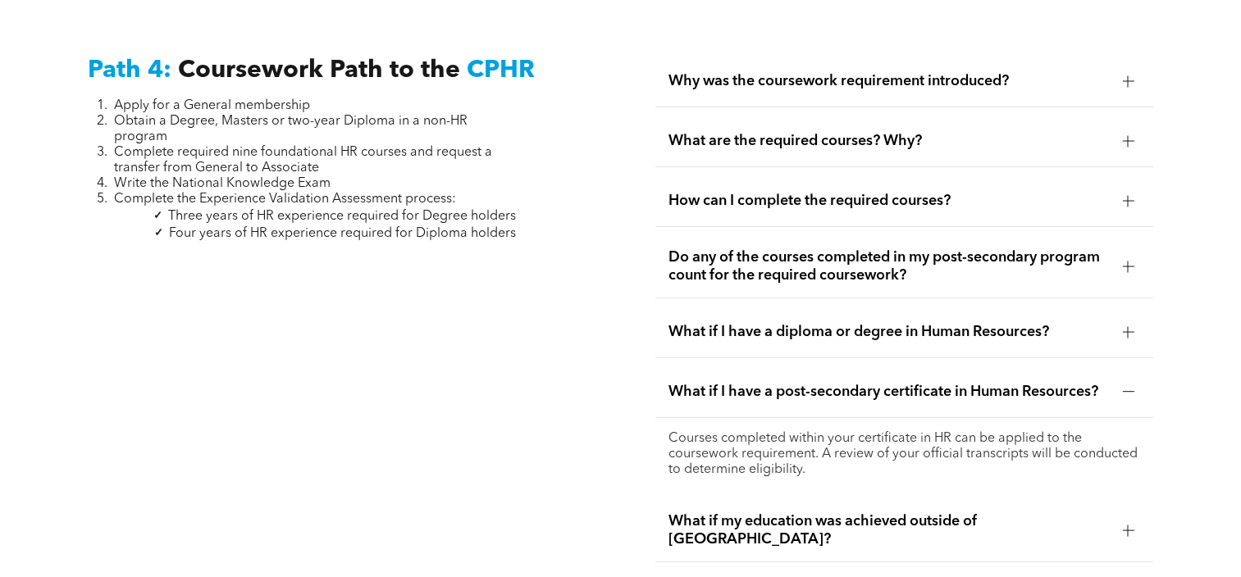  What do you see at coordinates (888, 332) in the screenshot?
I see `span: What if I have a diploma or degree in Human Resources?` at bounding box center [888, 332].